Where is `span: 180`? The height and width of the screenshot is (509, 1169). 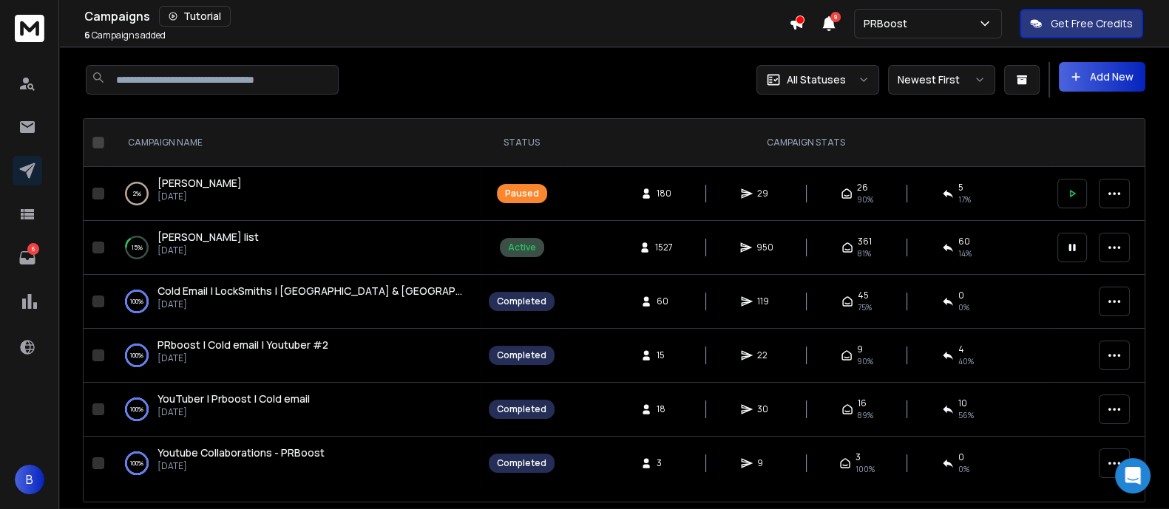
span: 180 is located at coordinates (664, 194).